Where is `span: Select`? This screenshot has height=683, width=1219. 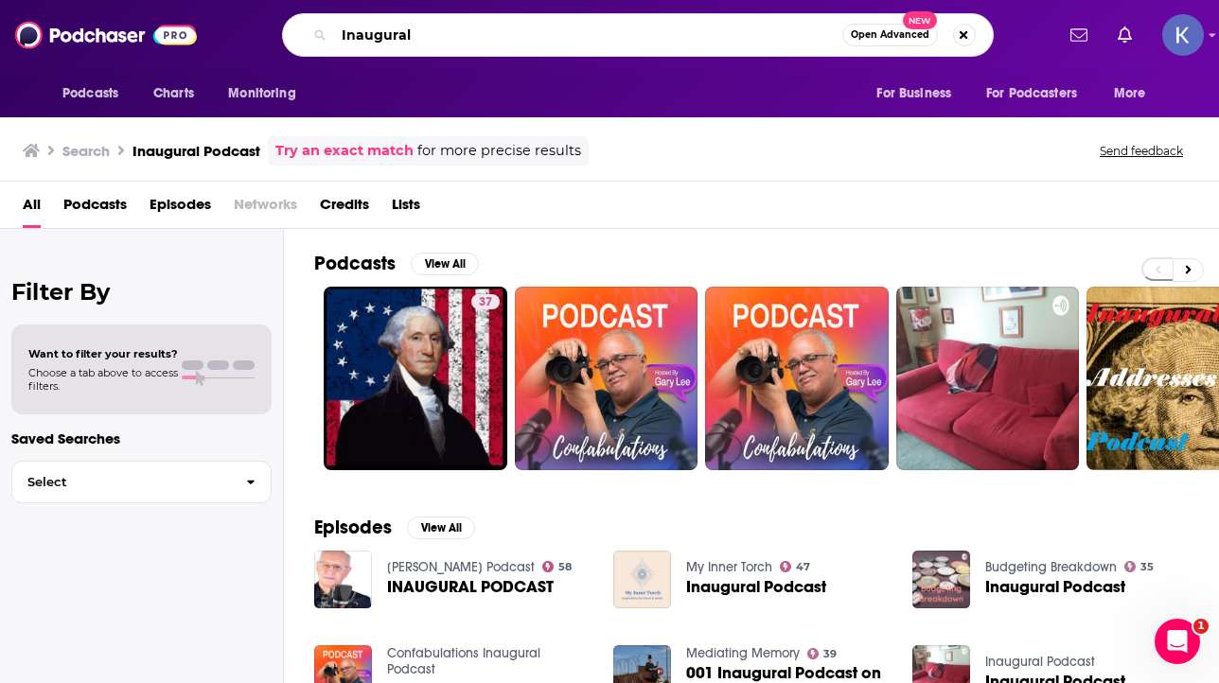
span: Select is located at coordinates (121, 482).